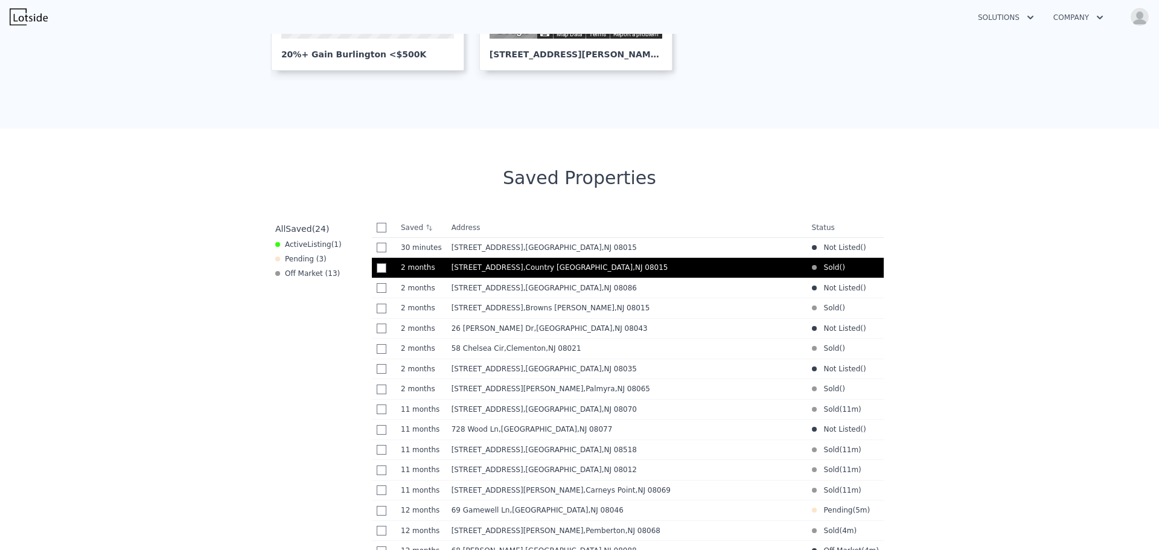 Image resolution: width=1159 pixels, height=550 pixels. Describe the element at coordinates (850, 490) in the screenshot. I see `time: 2024-10-25 11:42` at that location.